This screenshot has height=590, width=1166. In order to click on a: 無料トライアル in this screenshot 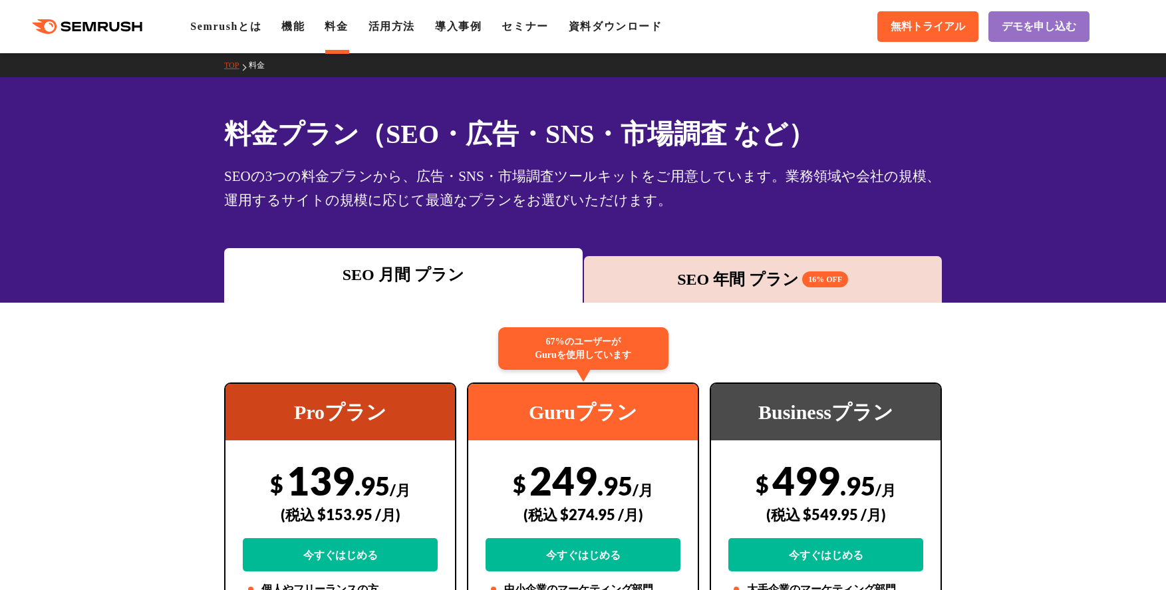, I will do `click(928, 27)`.